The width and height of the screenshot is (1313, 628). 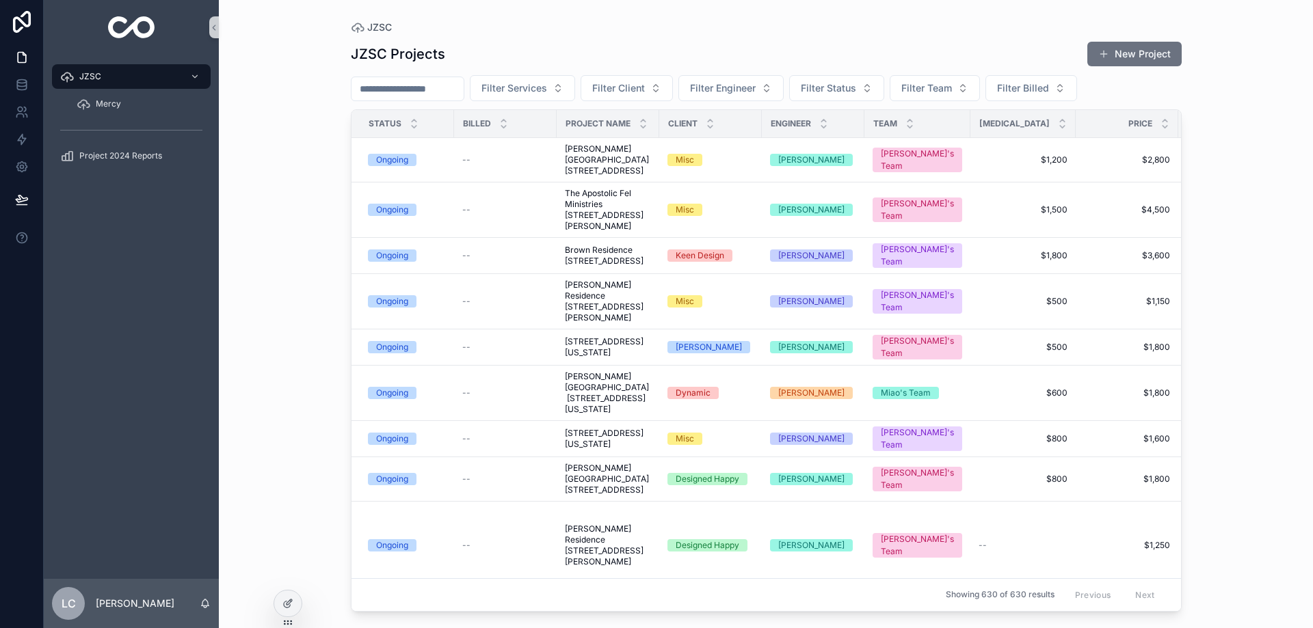 What do you see at coordinates (711, 393) in the screenshot?
I see `a: Dynamic` at bounding box center [711, 393].